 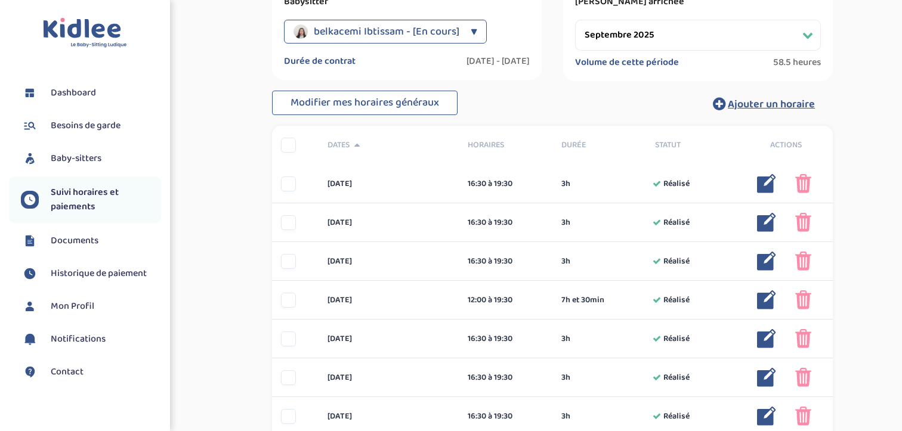 What do you see at coordinates (91, 93) in the screenshot?
I see `a: Dashboard` at bounding box center [91, 93].